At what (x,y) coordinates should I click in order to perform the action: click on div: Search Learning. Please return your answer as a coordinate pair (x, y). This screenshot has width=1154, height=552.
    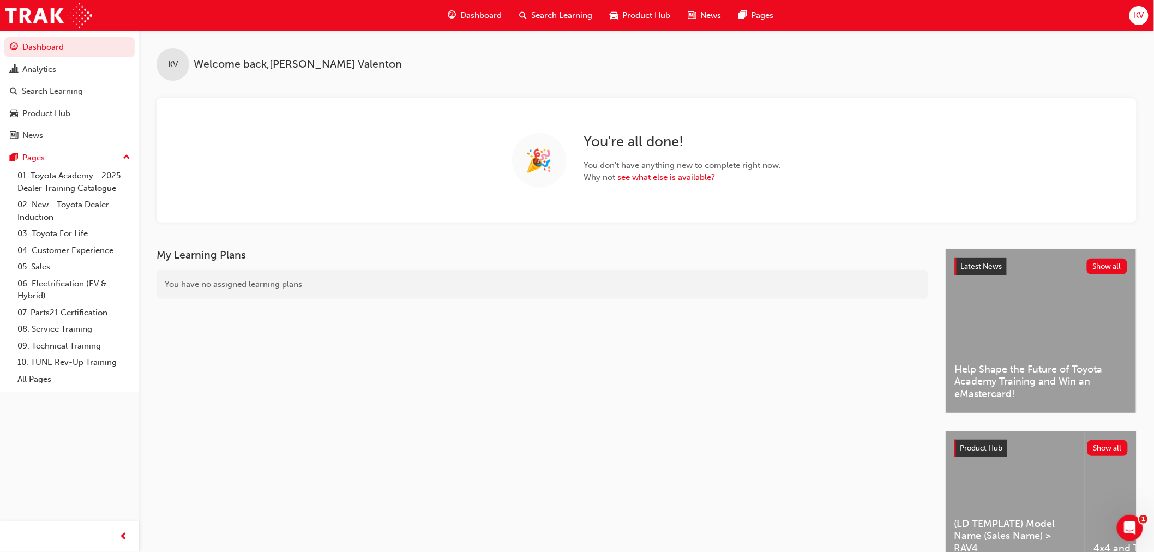
    Looking at the image, I should click on (52, 91).